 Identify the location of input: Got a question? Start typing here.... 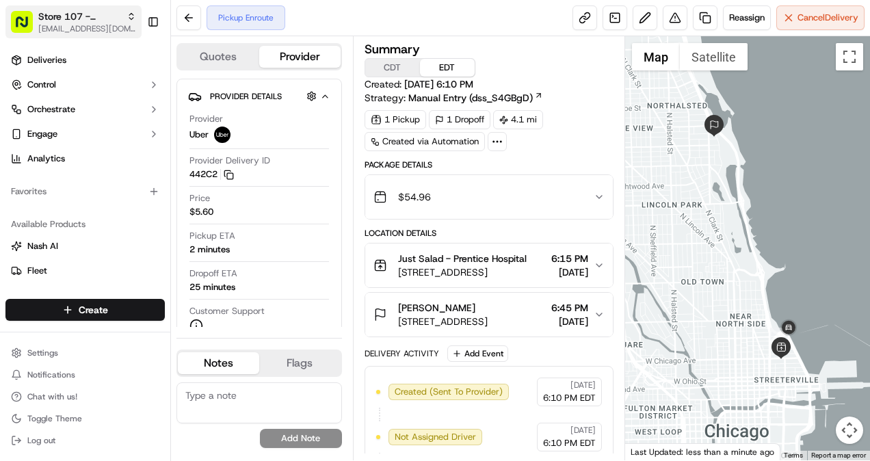
(141, 94).